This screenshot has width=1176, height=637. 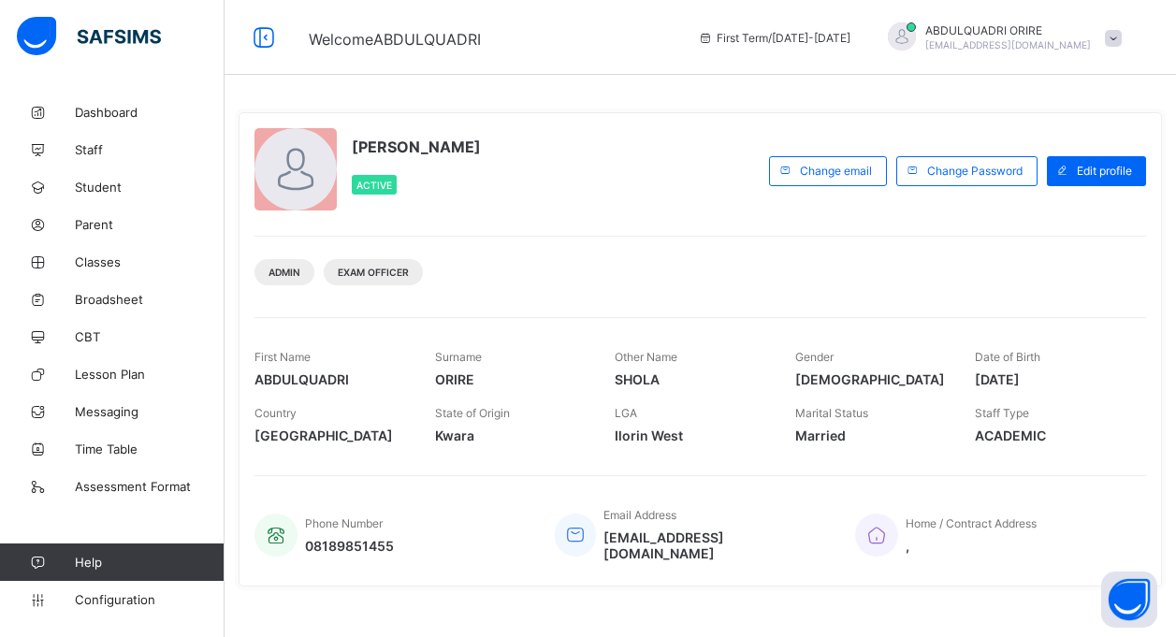 What do you see at coordinates (275, 413) in the screenshot?
I see `span: Country` at bounding box center [275, 413].